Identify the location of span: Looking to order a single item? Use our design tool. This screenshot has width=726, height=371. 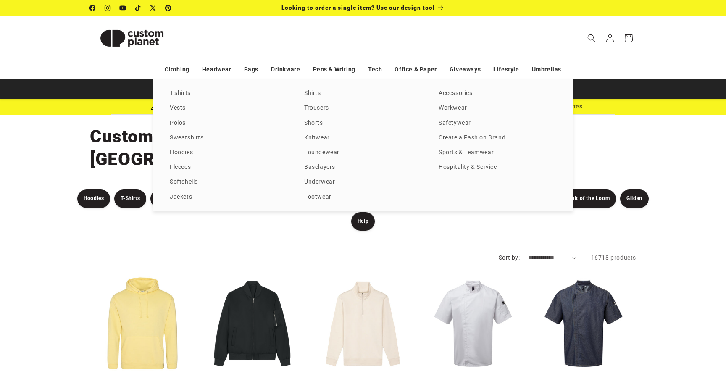
(358, 8).